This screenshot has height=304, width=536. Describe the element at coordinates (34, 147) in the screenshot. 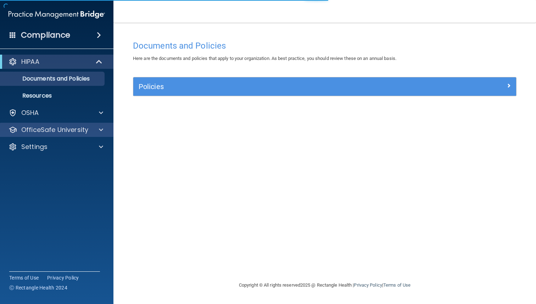

I see `p: Settings` at that location.